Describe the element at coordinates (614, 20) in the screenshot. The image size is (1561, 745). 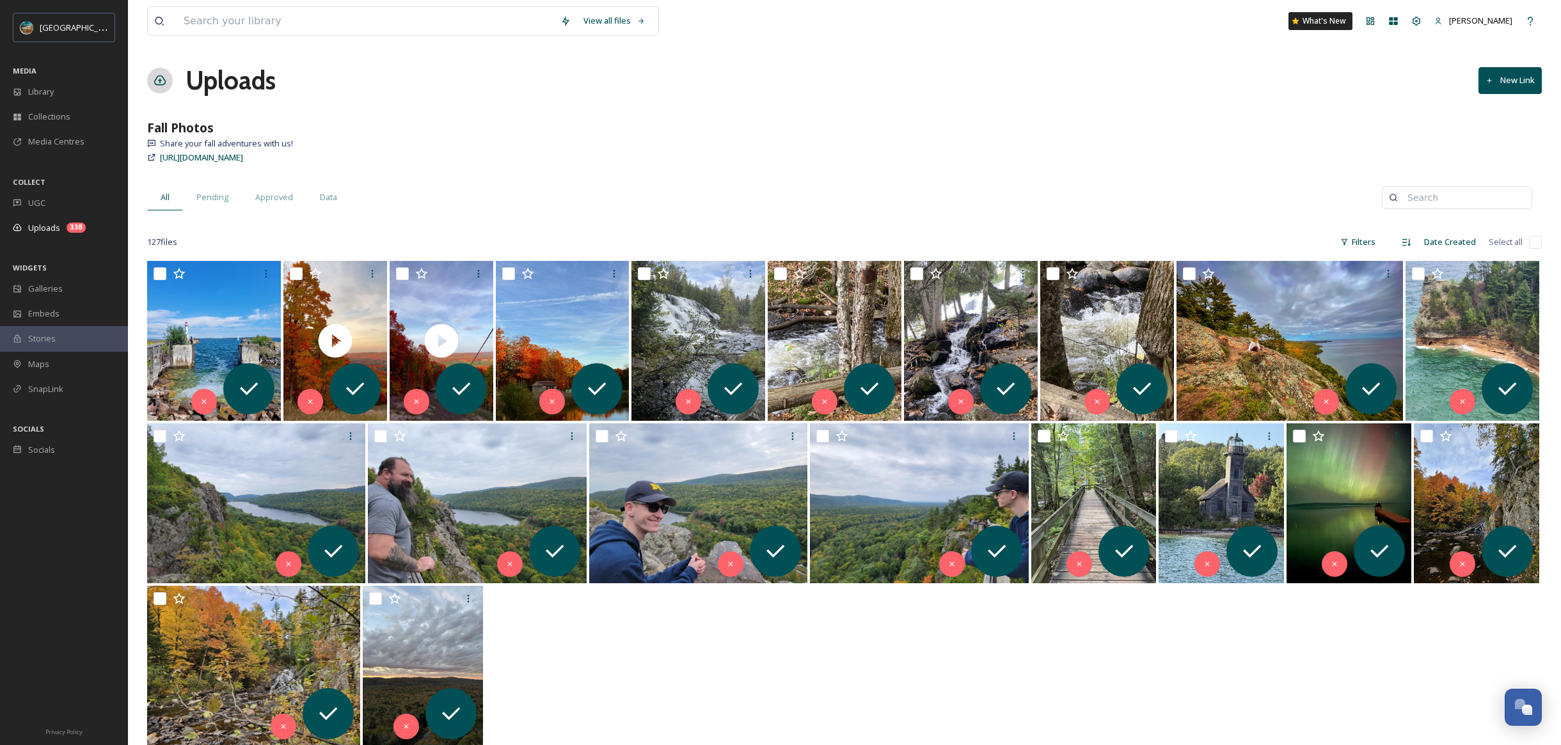
I see `a: View all files` at that location.